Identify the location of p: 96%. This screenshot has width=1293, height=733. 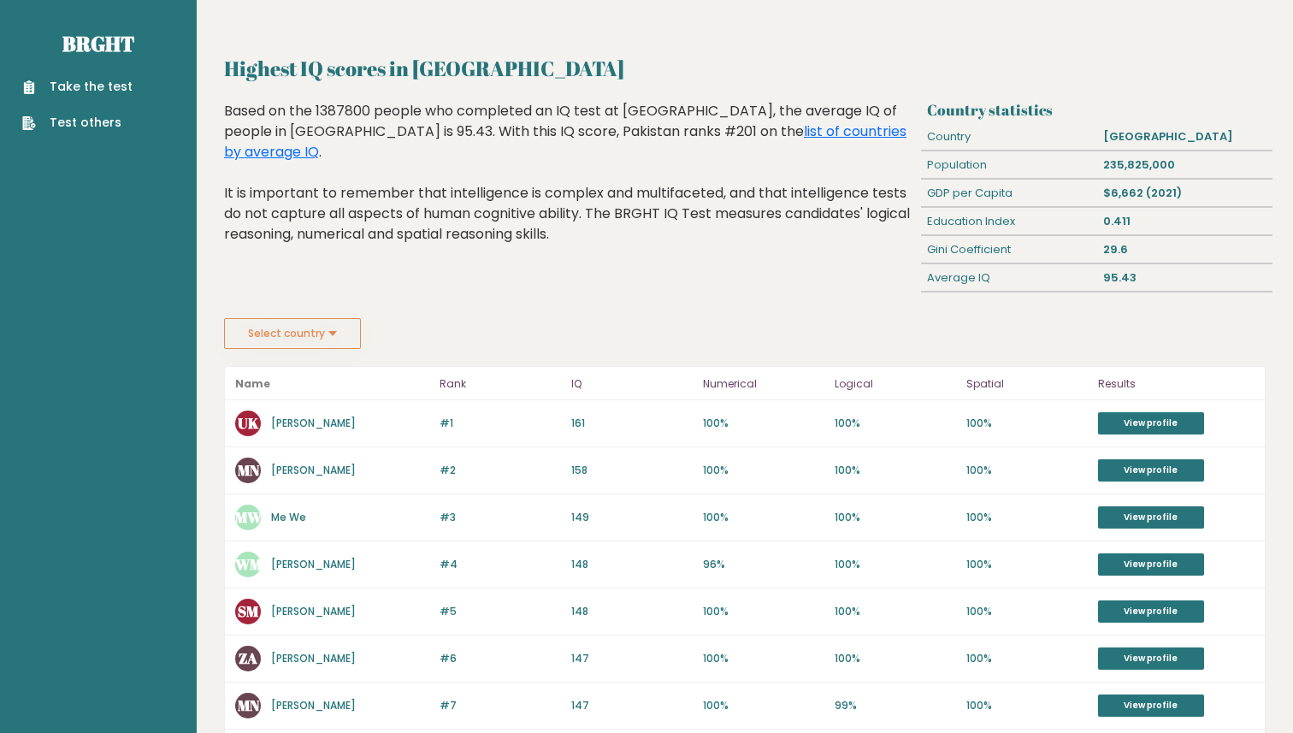
(764, 564).